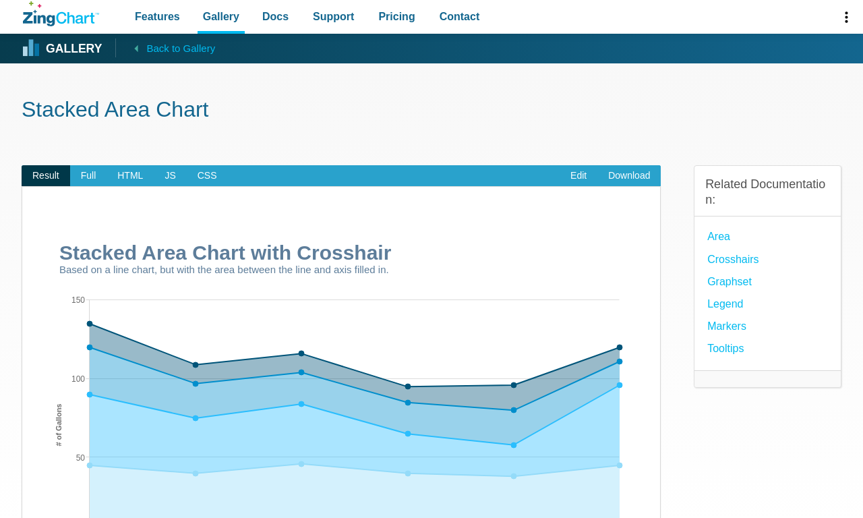 The image size is (863, 518). I want to click on span: Gallery, so click(221, 16).